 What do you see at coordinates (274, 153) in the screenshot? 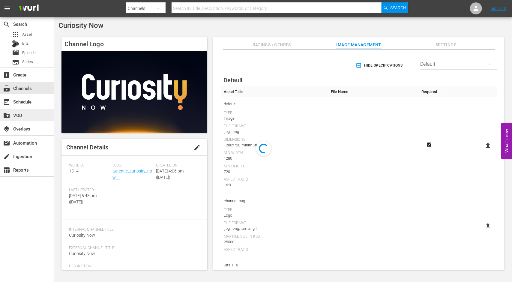
I see `div: Min Width` at bounding box center [274, 153].